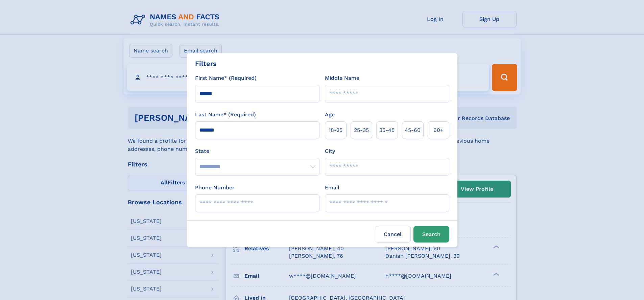 The height and width of the screenshot is (300, 644). What do you see at coordinates (362, 130) in the screenshot?
I see `span: 25‑35` at bounding box center [362, 130].